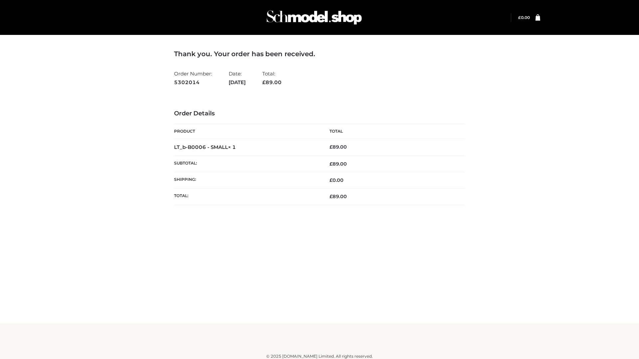 This screenshot has width=639, height=359. Describe the element at coordinates (205, 147) in the screenshot. I see `strong: LT_b-B0006 - SMALL` at that location.